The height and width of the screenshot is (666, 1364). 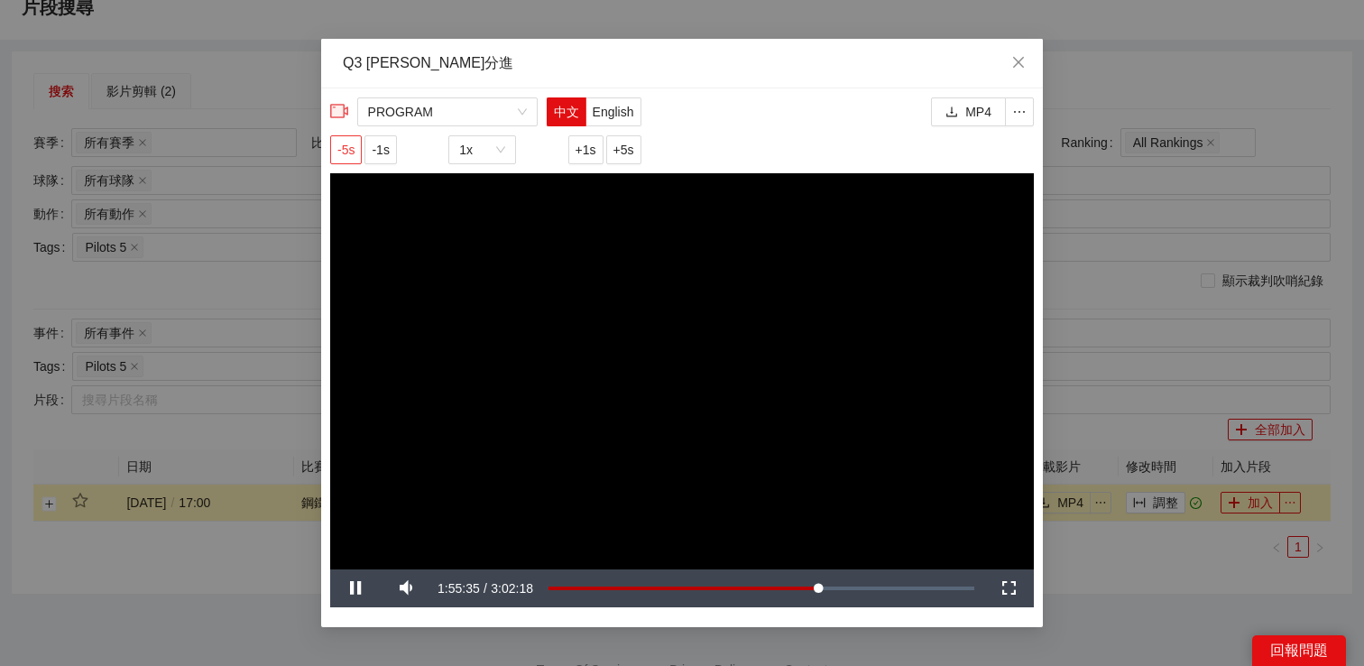 What do you see at coordinates (623, 150) in the screenshot?
I see `span: +5s` at bounding box center [623, 150].